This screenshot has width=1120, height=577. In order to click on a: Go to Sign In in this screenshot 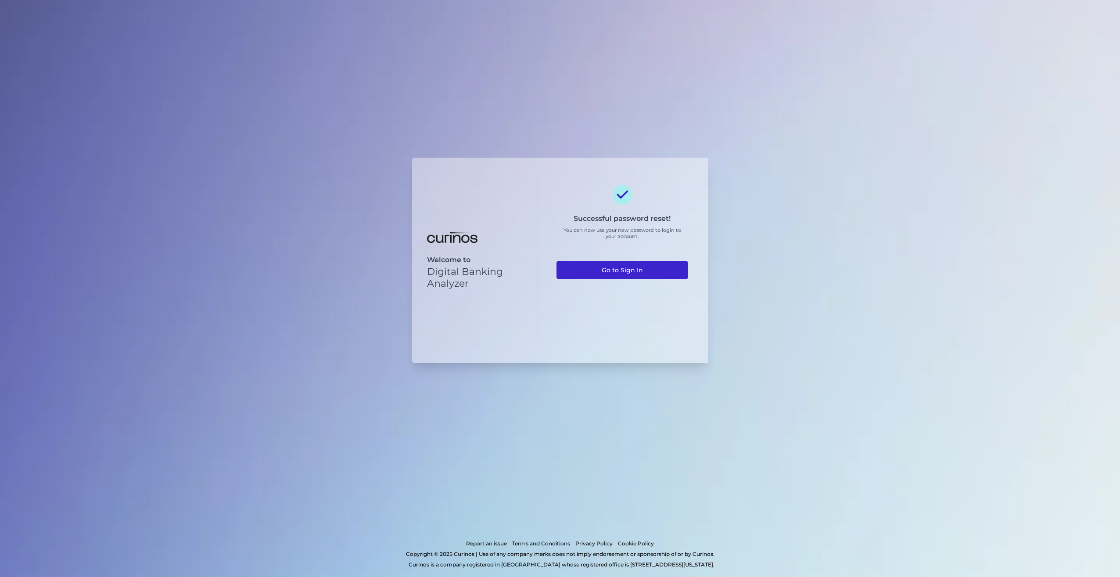, I will do `click(622, 270)`.